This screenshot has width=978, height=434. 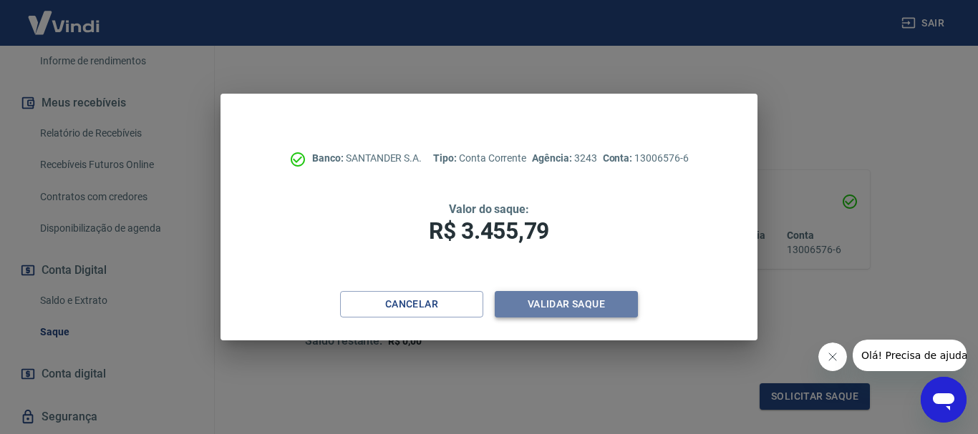 I want to click on span: Olá! Precisa de ajuda?, so click(x=64, y=16).